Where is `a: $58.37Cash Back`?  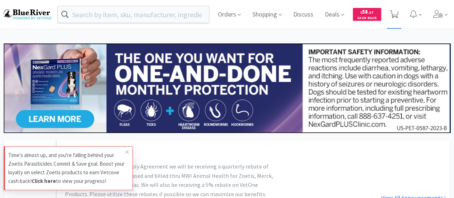 a: $58.37Cash Back is located at coordinates (367, 14).